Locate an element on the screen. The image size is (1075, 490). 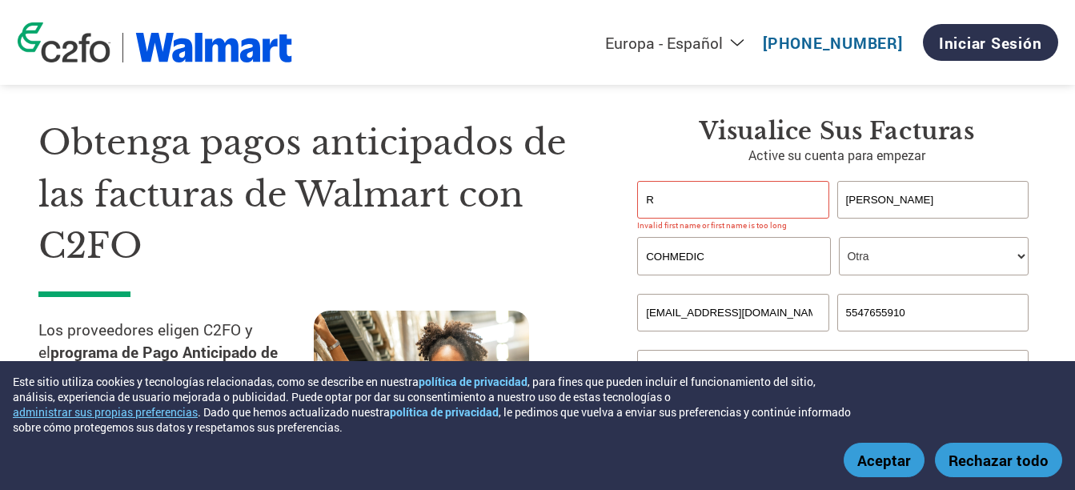
p: Active su cuenta para empezar is located at coordinates (836, 155).